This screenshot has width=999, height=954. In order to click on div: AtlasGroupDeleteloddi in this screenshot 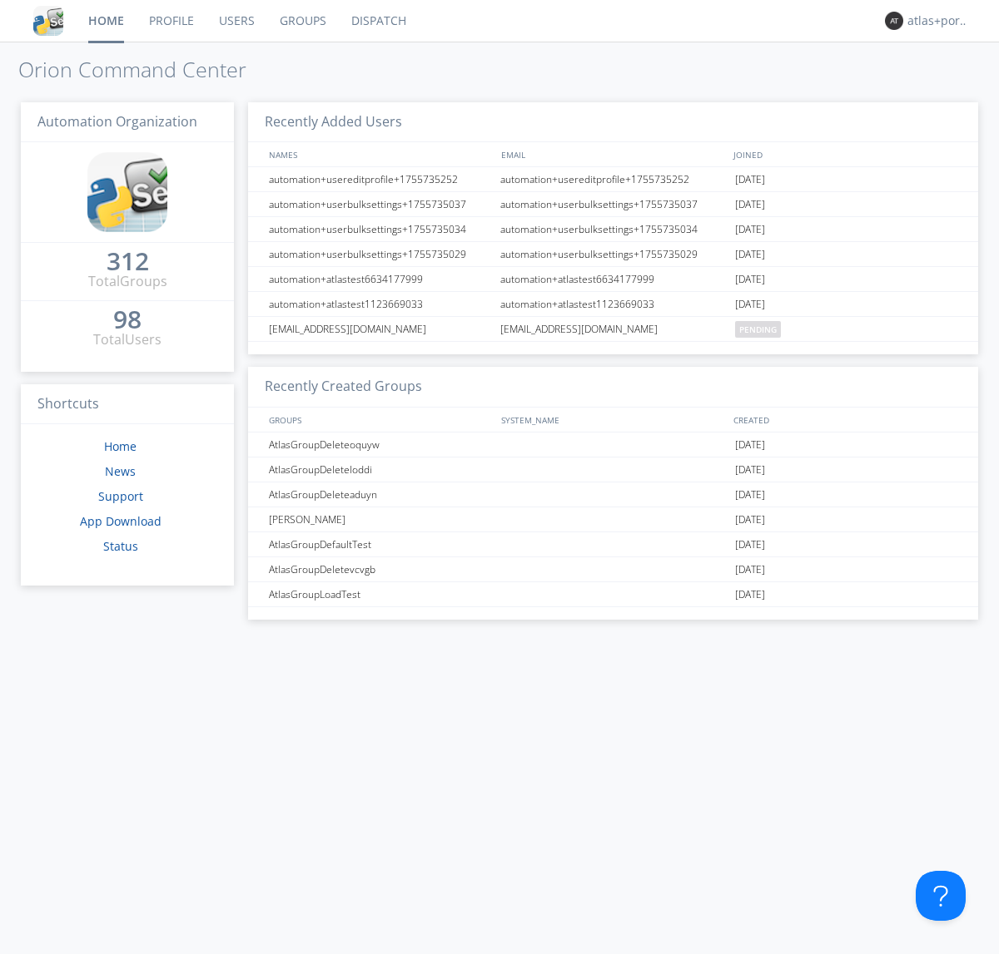, I will do `click(379, 469)`.